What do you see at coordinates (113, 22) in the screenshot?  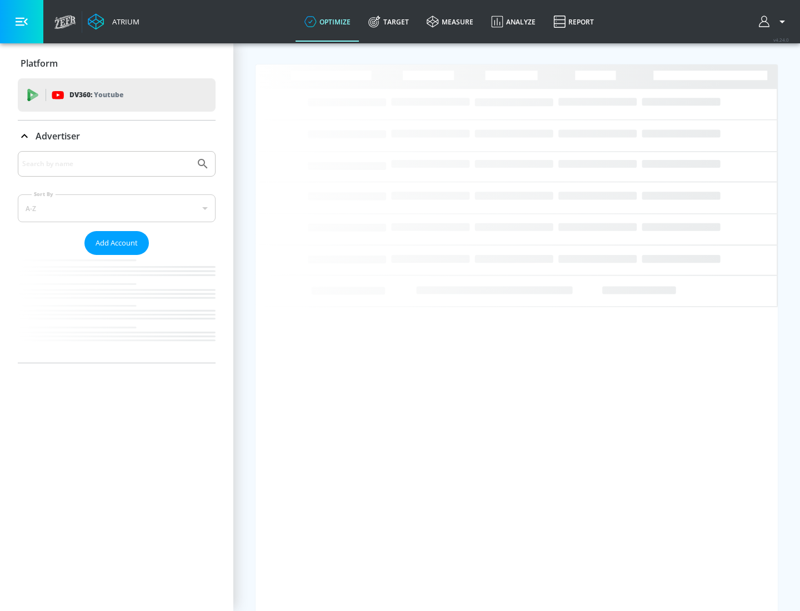 I see `a: Atrium` at bounding box center [113, 22].